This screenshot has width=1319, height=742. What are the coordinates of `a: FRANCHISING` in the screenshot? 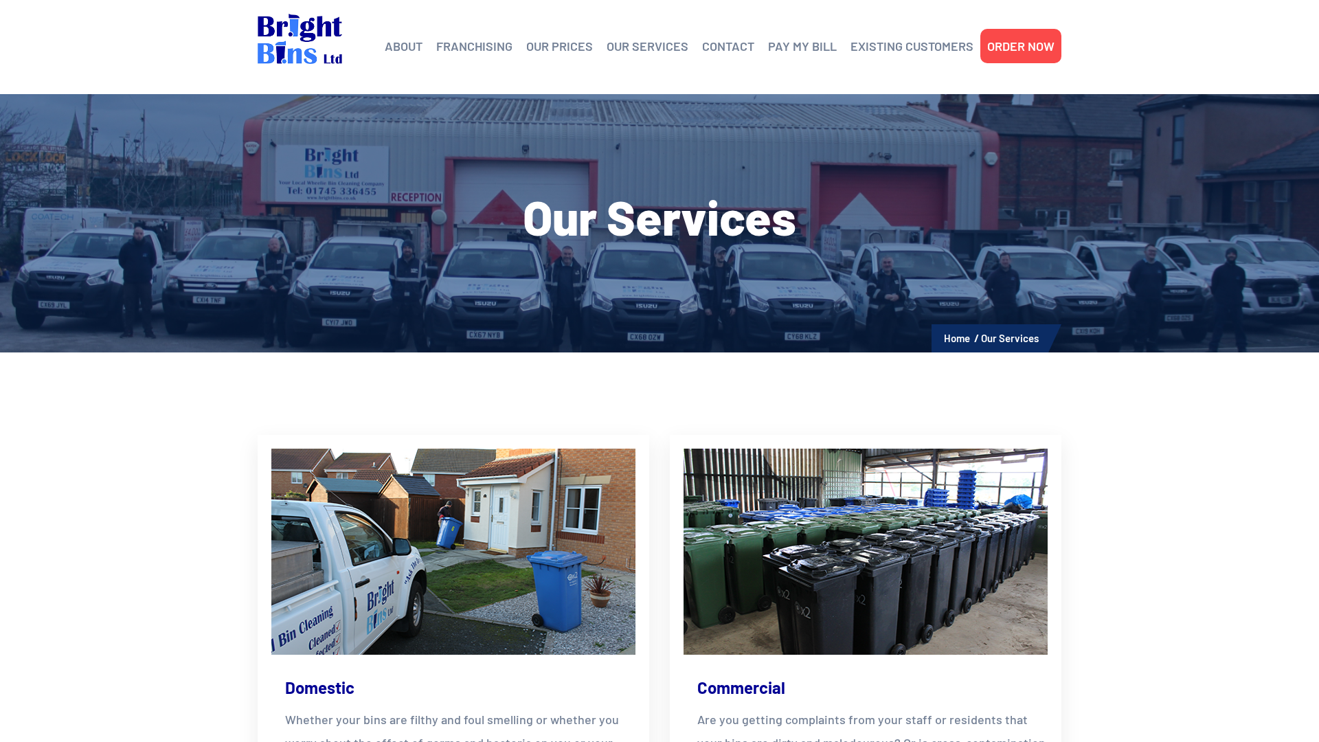 It's located at (474, 46).